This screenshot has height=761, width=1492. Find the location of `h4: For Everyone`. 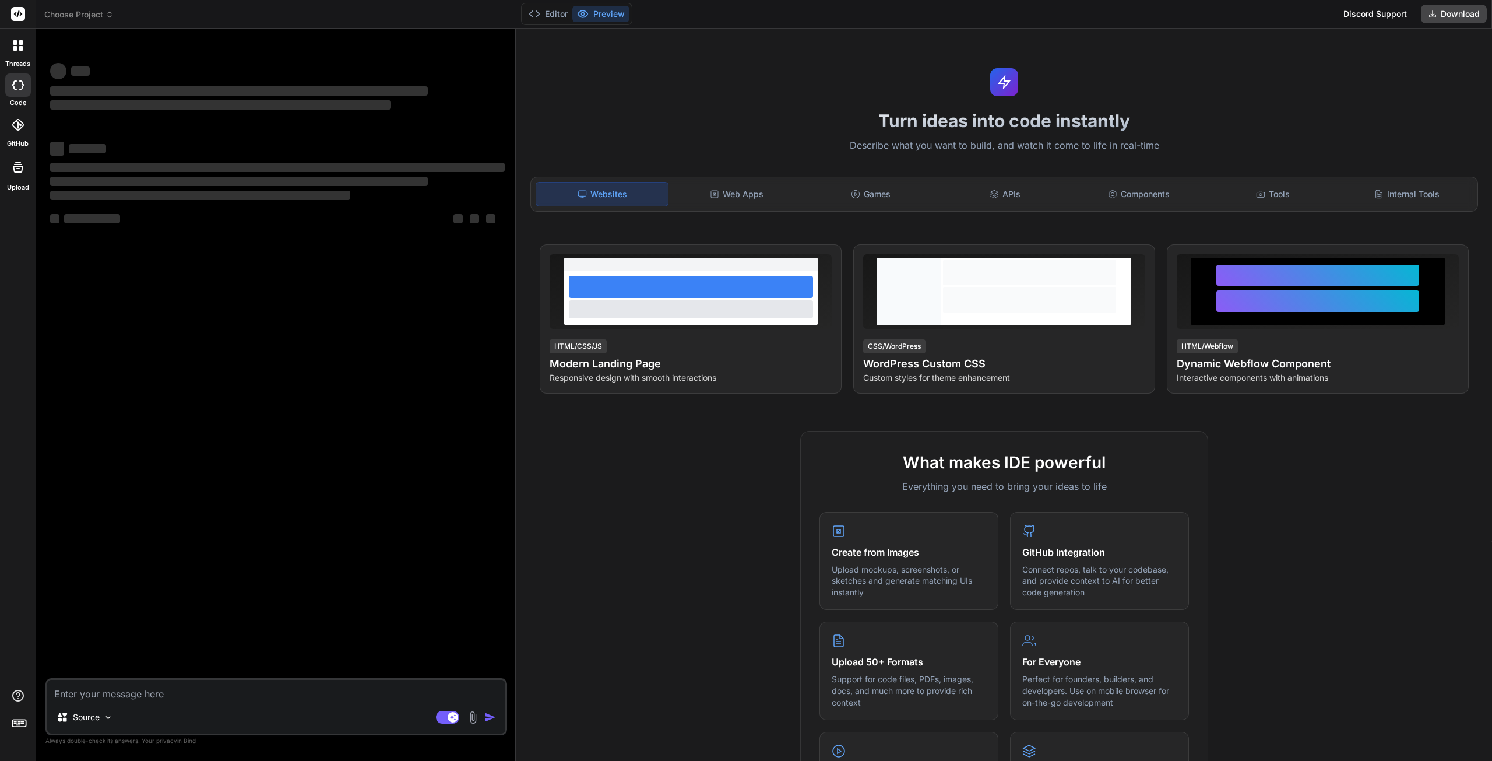

h4: For Everyone is located at coordinates (1099, 662).